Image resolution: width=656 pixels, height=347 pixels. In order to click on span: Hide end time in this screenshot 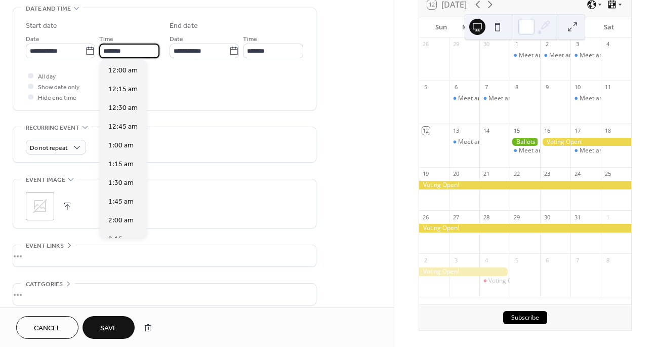, I will do `click(57, 98)`.